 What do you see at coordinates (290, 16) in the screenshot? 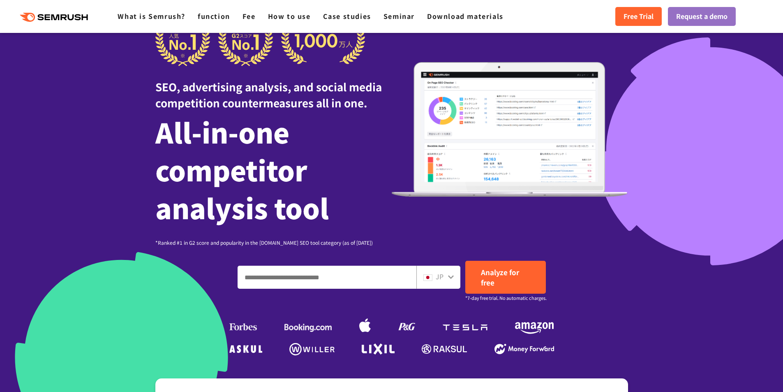
I see `a: How to use` at bounding box center [290, 16].